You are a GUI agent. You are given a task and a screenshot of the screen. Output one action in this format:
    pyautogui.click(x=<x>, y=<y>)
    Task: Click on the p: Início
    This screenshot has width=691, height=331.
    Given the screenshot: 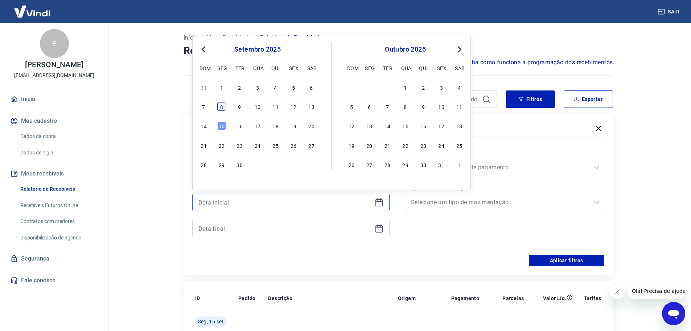 What is the action you would take?
    pyautogui.click(x=191, y=38)
    